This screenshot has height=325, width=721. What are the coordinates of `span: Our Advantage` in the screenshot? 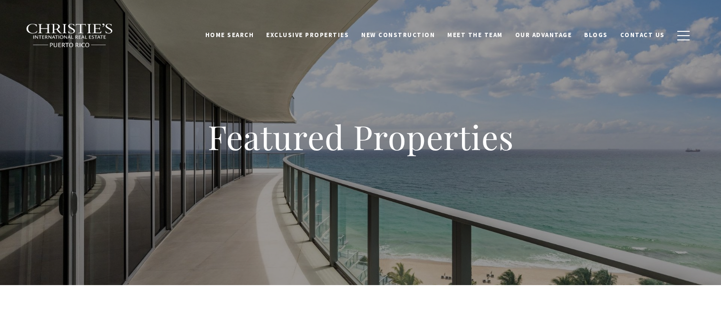 It's located at (543, 35).